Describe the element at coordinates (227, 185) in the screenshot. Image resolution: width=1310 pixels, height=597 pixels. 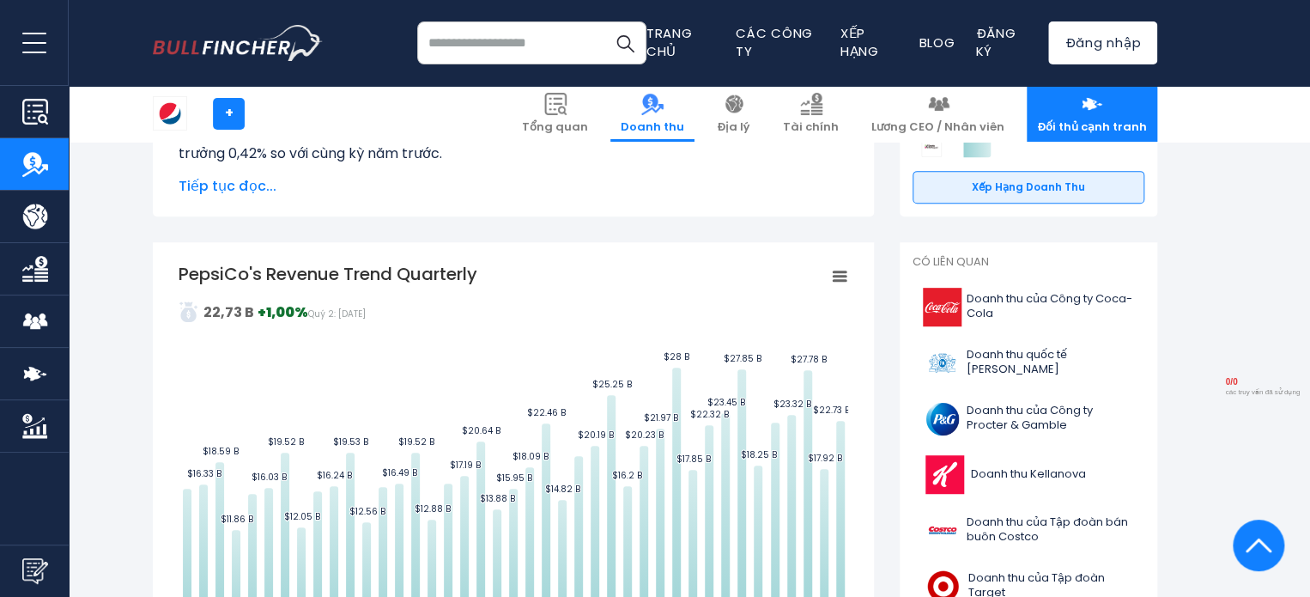
I see `font: Tiếp tục đọc...` at that location.